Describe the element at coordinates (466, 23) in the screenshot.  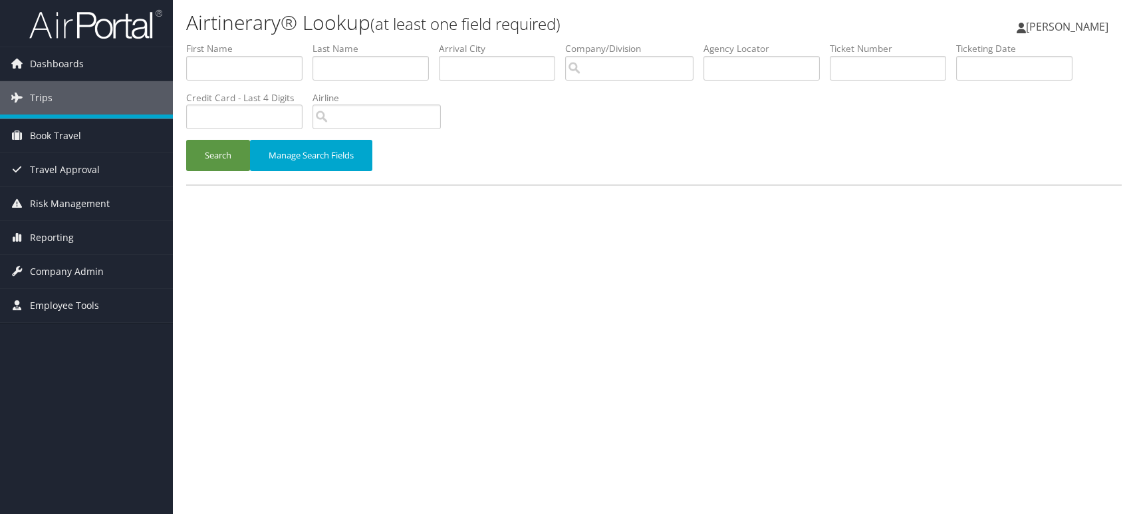
I see `small: (at least one field required)` at that location.